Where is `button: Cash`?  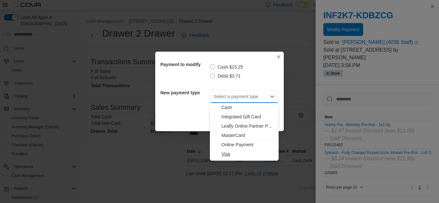 button: Cash is located at coordinates (244, 108).